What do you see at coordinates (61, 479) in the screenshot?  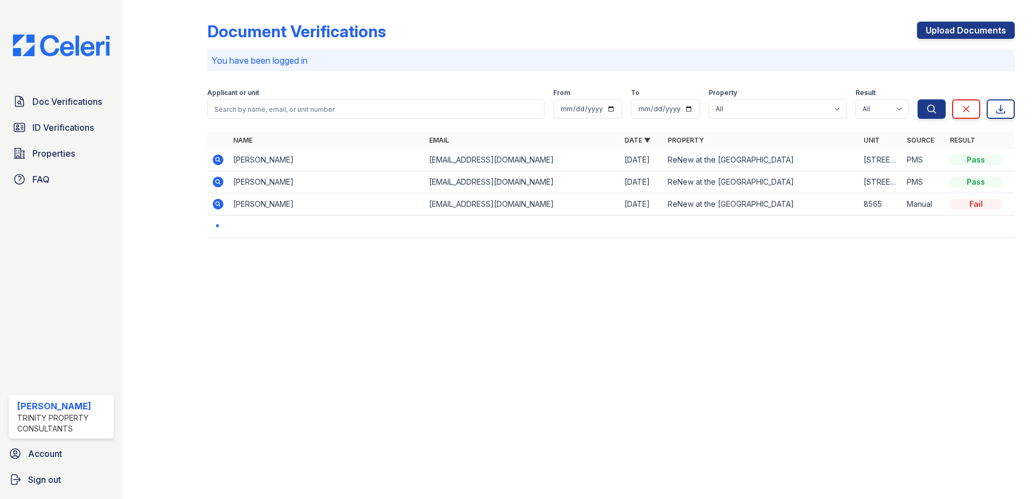 I see `a: Sign out` at bounding box center [61, 479].